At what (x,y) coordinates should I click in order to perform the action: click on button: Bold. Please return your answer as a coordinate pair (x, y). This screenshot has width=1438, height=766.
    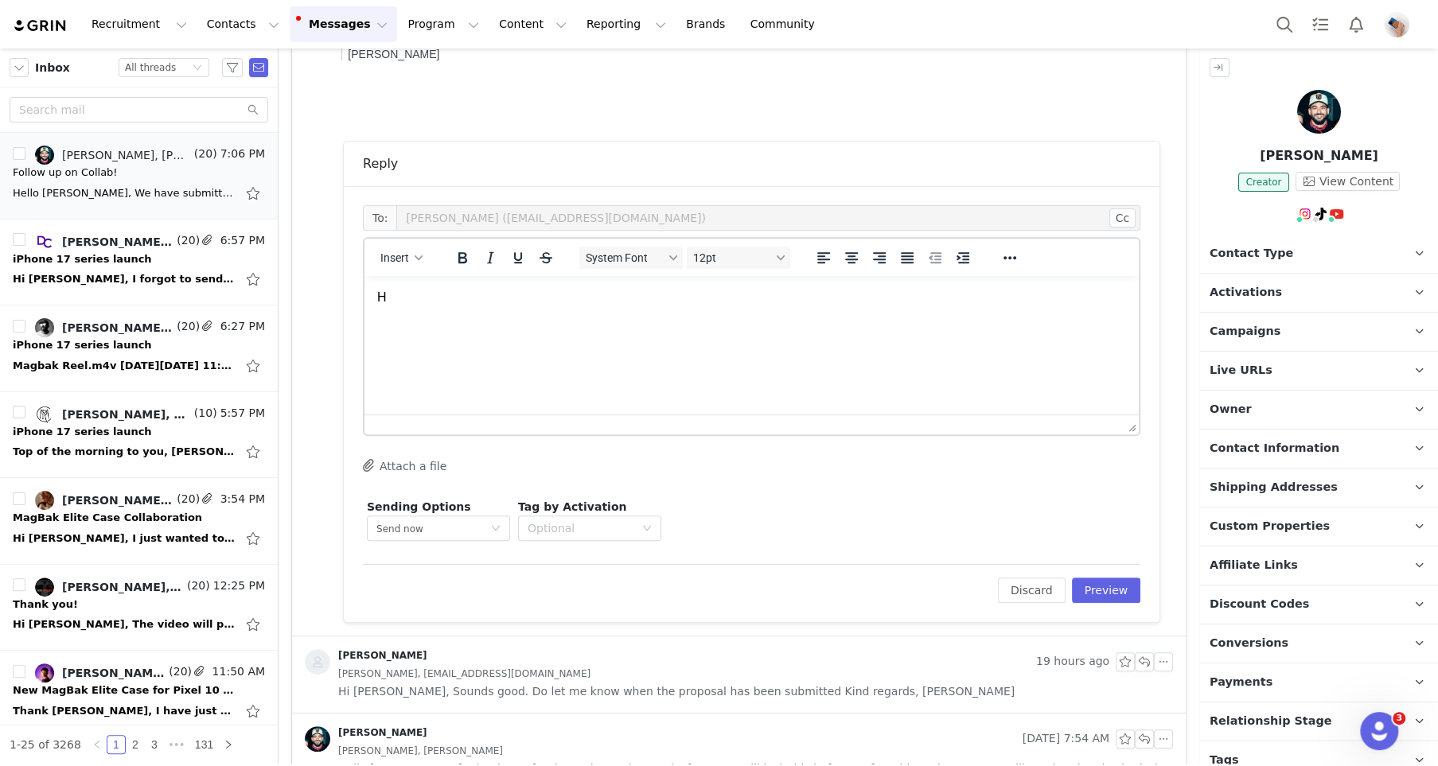
    Looking at the image, I should click on (462, 258).